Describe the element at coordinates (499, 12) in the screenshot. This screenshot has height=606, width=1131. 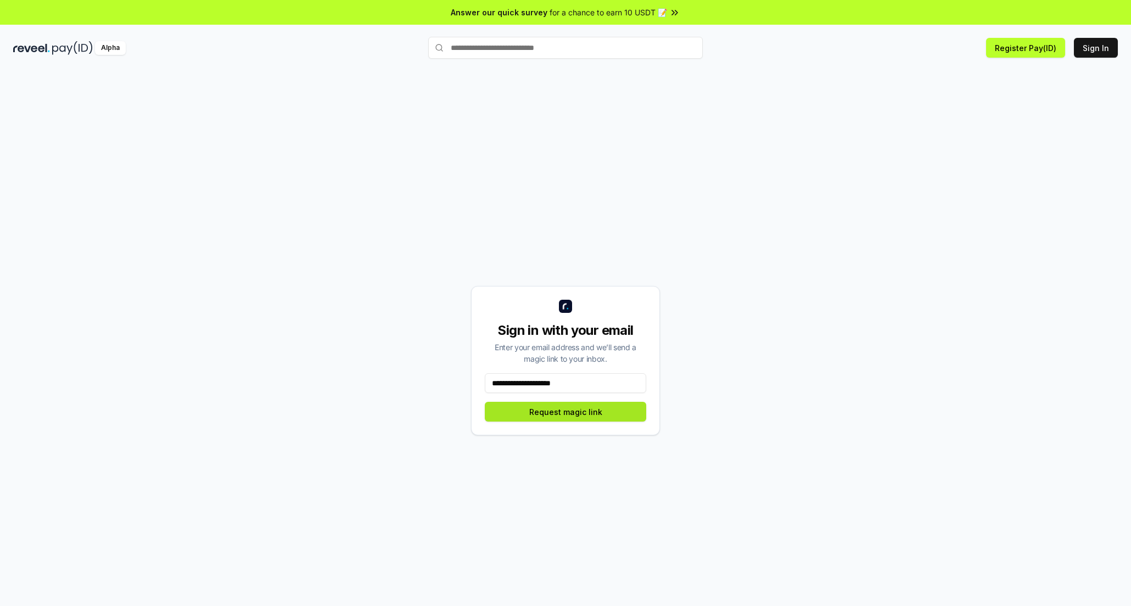
I see `span: Answer our quick survey` at that location.